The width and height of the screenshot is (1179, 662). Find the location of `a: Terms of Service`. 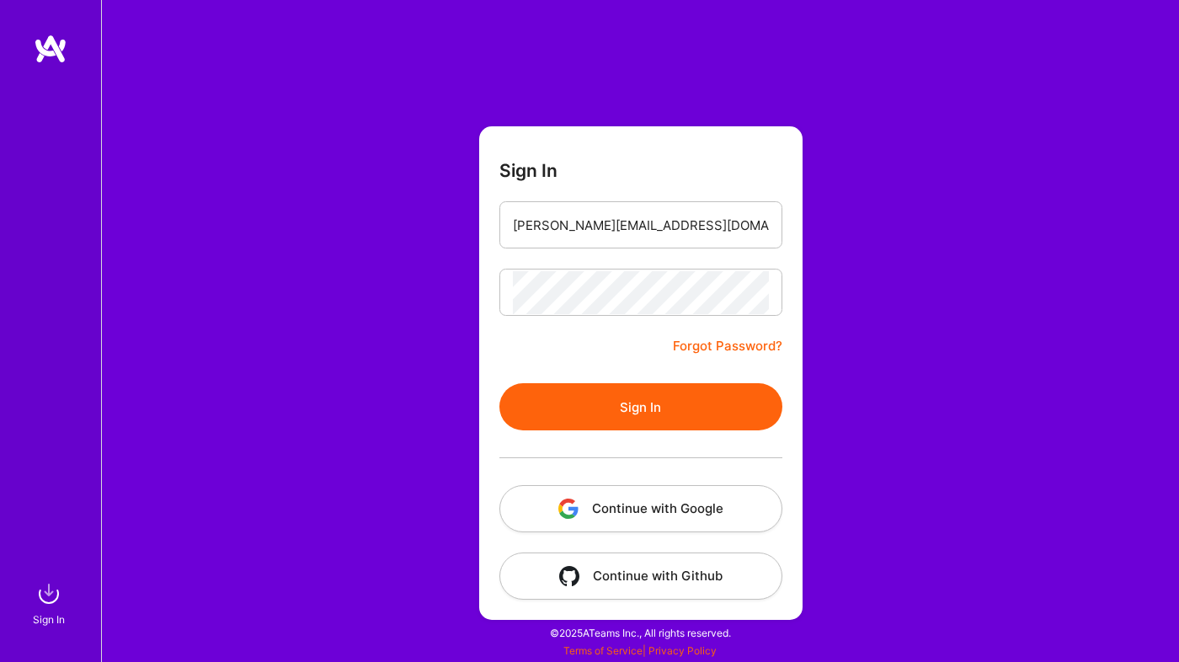

a: Terms of Service is located at coordinates (603, 650).